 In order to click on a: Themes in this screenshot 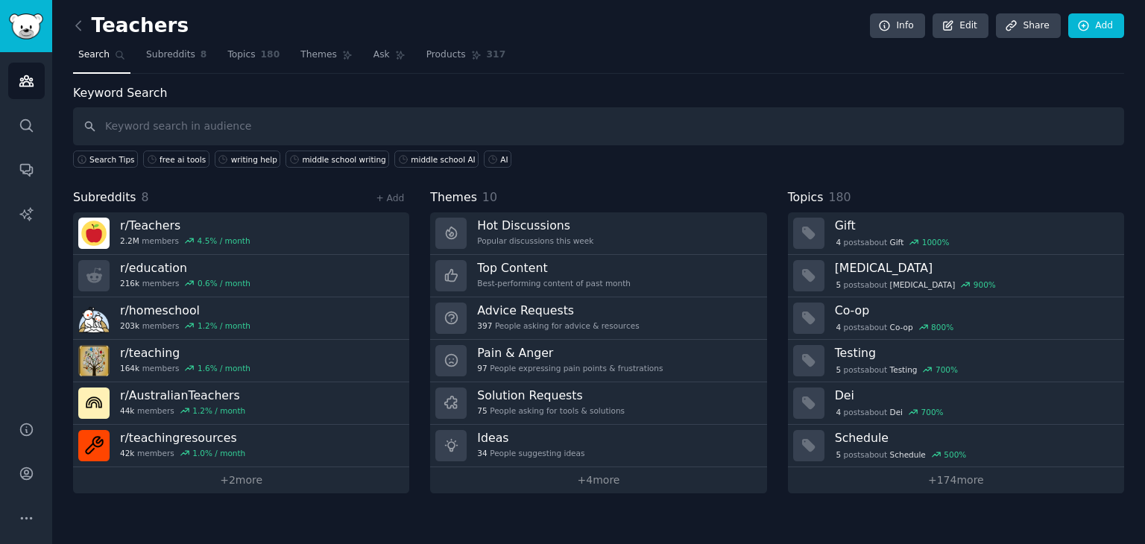, I will do `click(326, 58)`.